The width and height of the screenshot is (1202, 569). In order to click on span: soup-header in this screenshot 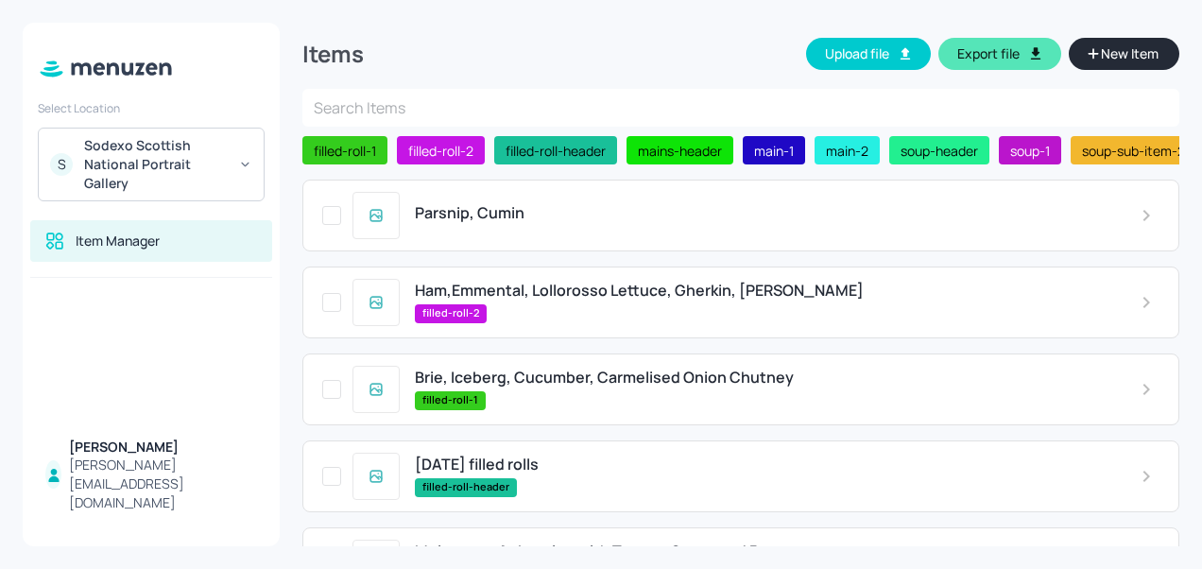, I will do `click(940, 150)`.